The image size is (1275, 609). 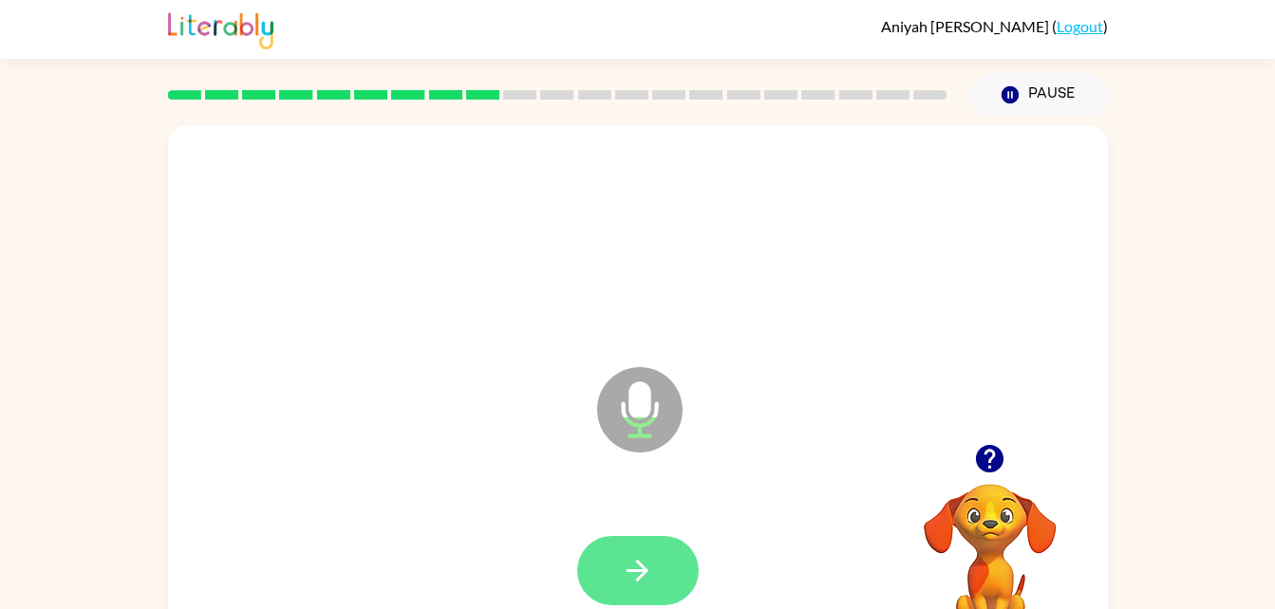 I want to click on a: Logout, so click(x=1079, y=26).